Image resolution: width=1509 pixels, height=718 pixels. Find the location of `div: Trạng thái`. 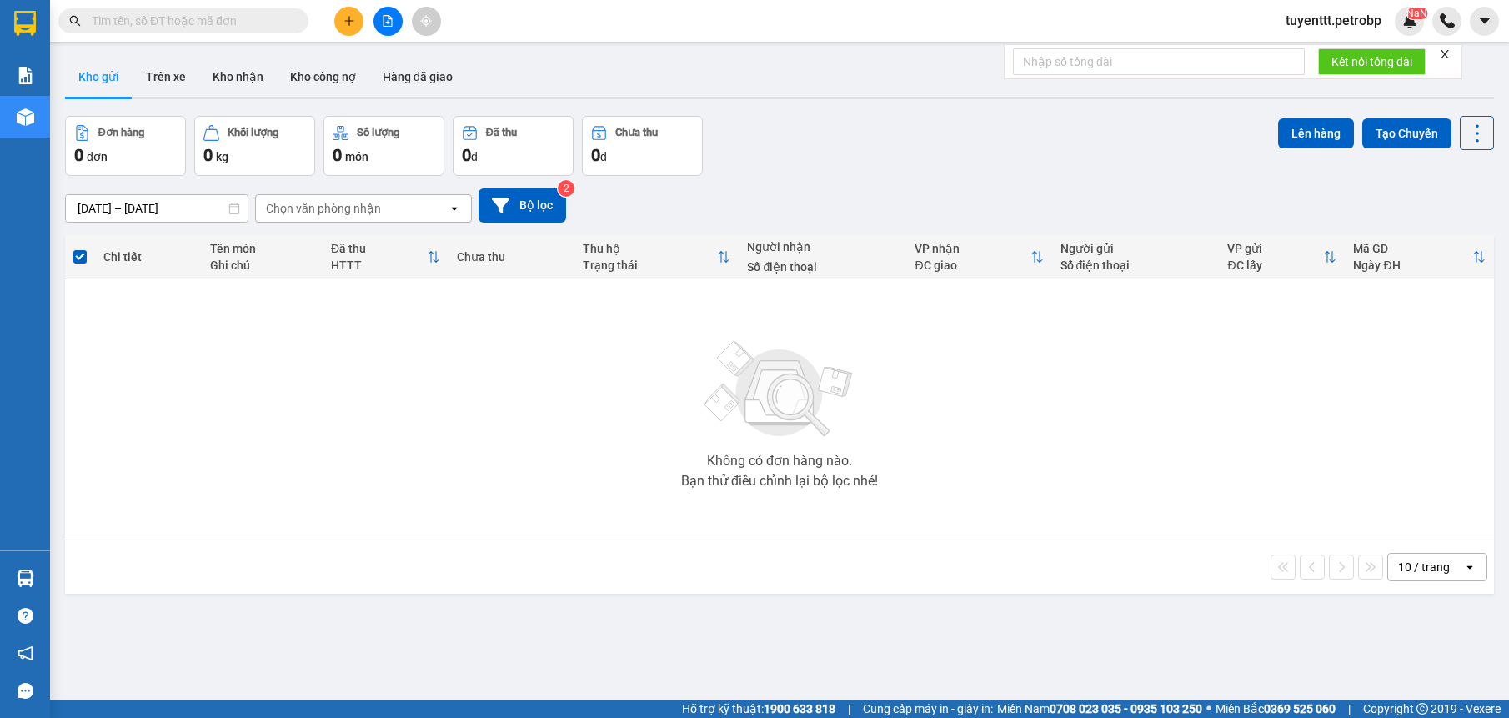

div: Trạng thái is located at coordinates (650, 265).